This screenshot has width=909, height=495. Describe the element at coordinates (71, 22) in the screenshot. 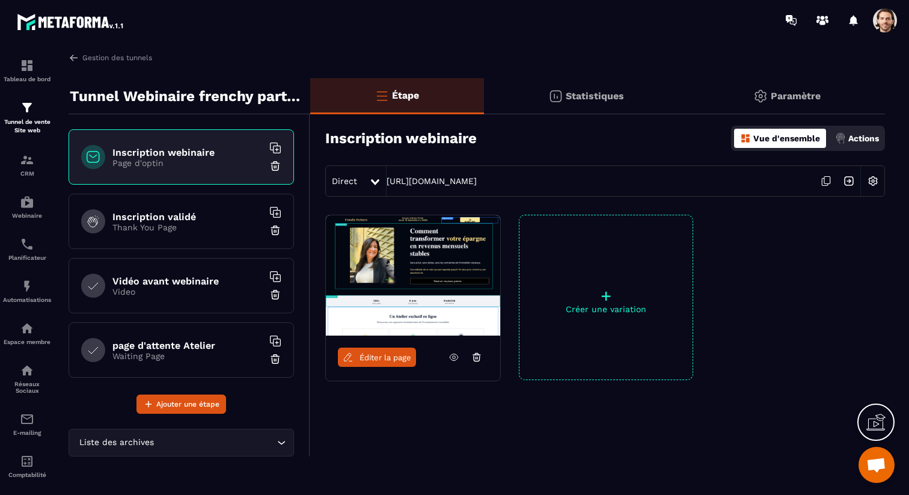

I see `img: logo` at that location.